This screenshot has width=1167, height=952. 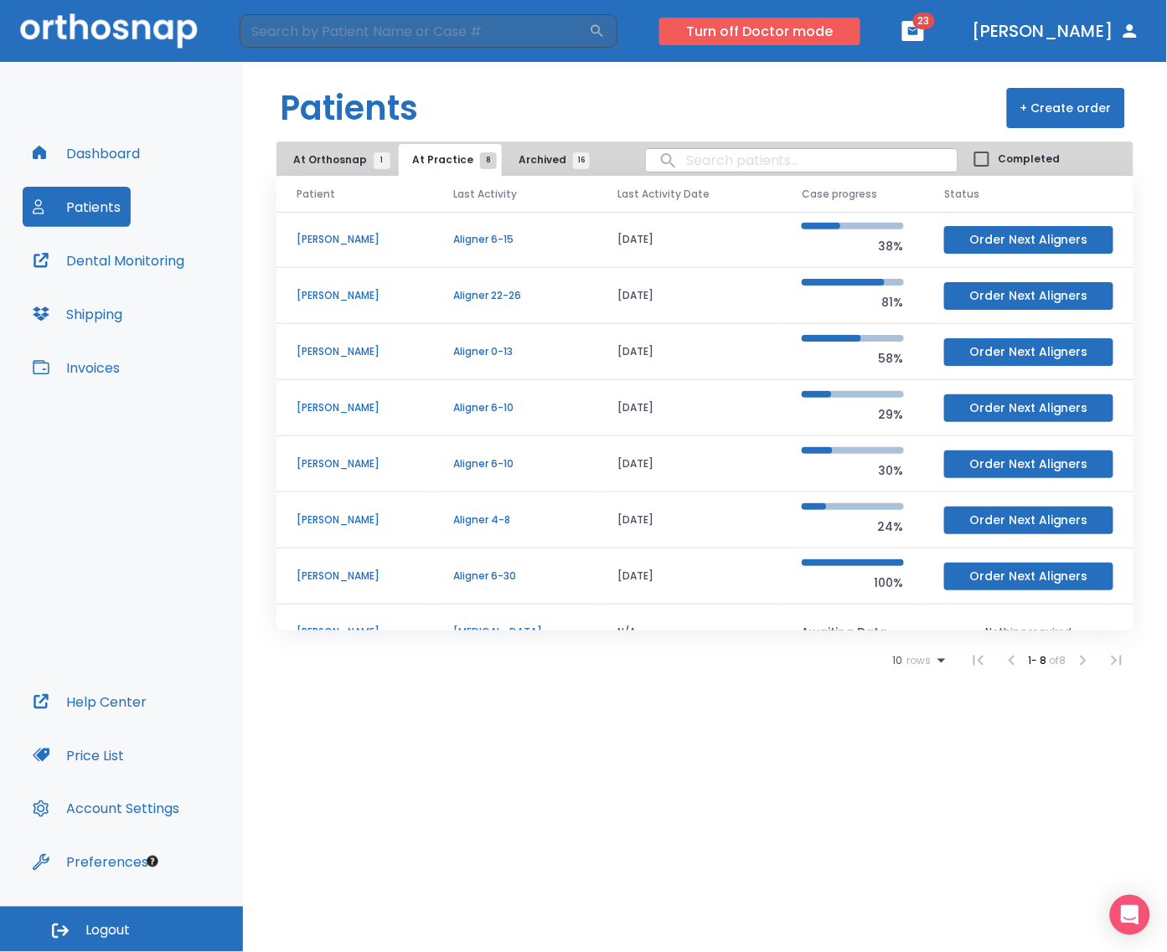 I want to click on span: Status, so click(x=961, y=194).